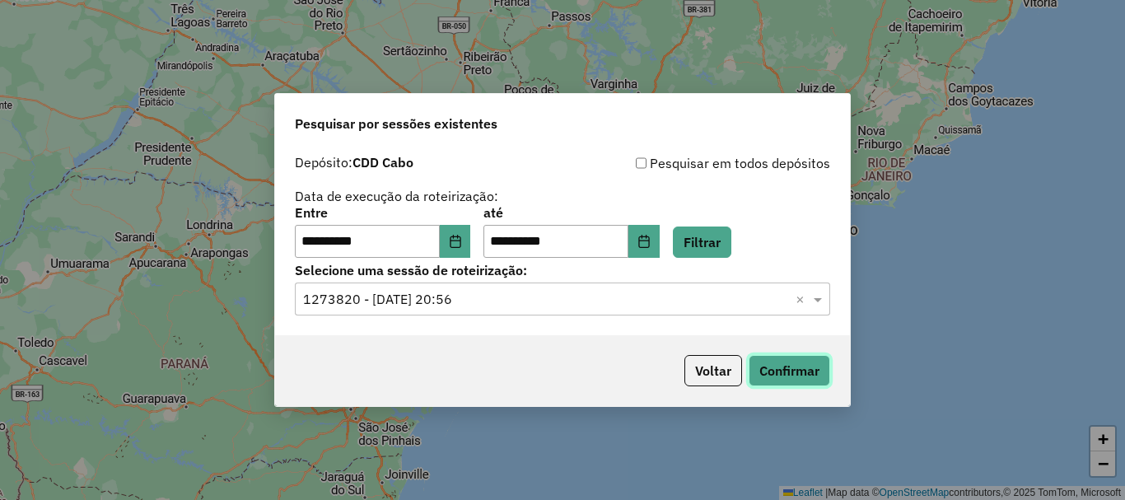 The width and height of the screenshot is (1125, 500). What do you see at coordinates (696, 163) in the screenshot?
I see `div: Pesquisar em todos depósitos` at bounding box center [696, 163].